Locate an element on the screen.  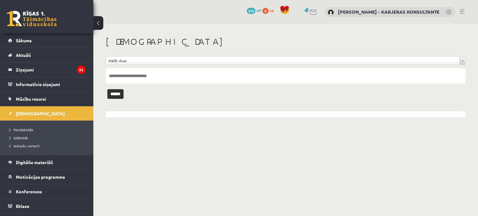
a: 0 xp is located at coordinates (270, 10).